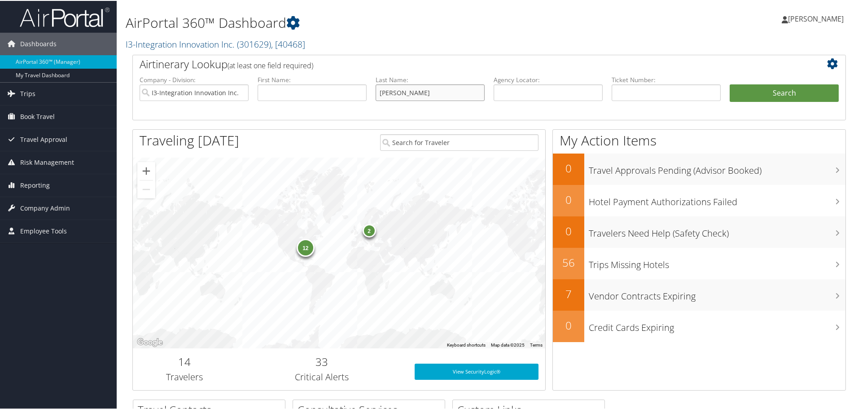 This screenshot has width=858, height=409. What do you see at coordinates (215, 43) in the screenshot?
I see `a: I3-Integration Innovation Inc.` at bounding box center [215, 43].